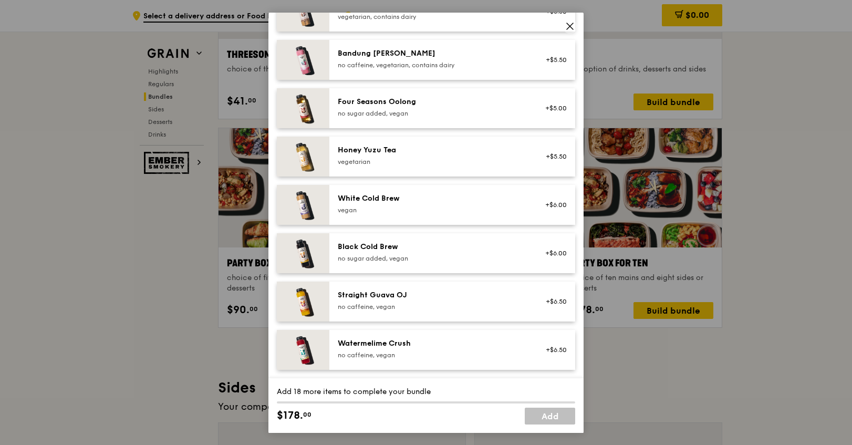 Image resolution: width=852 pixels, height=445 pixels. Describe the element at coordinates (303, 350) in the screenshot. I see `img: daily_normal_HORZ-watermelime-crush.jpg` at that location.